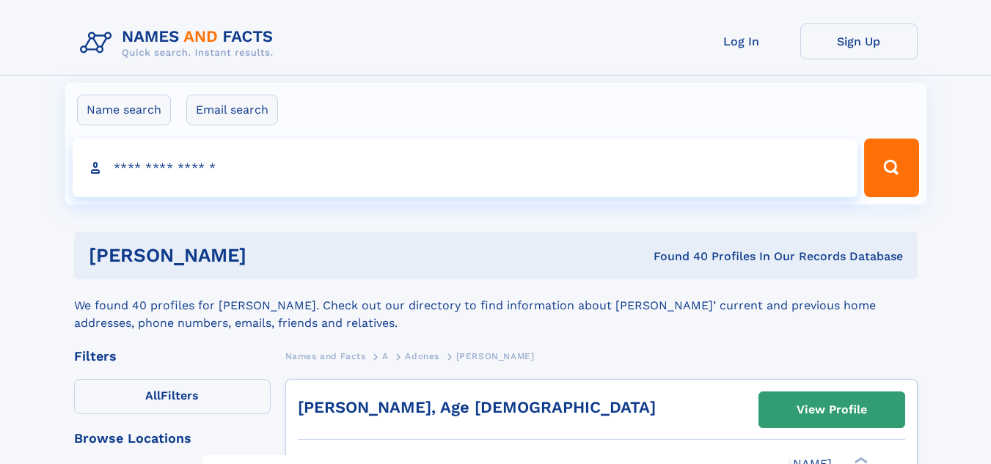 The height and width of the screenshot is (464, 991). What do you see at coordinates (422, 357) in the screenshot?
I see `span: Adones` at bounding box center [422, 357].